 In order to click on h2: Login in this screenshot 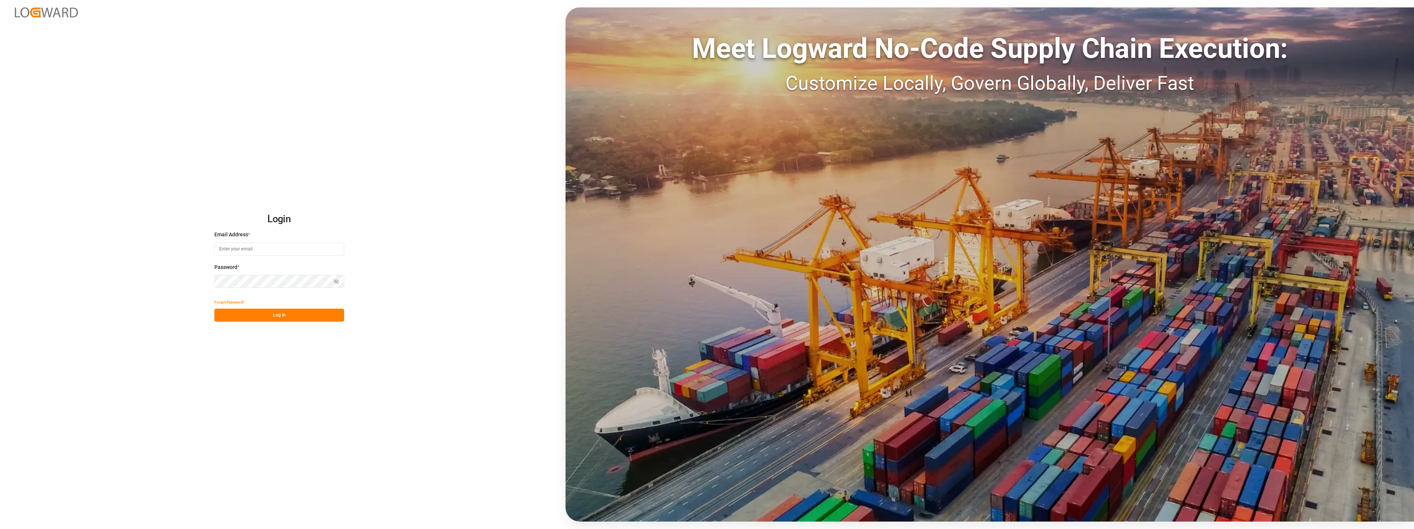, I will do `click(279, 219)`.